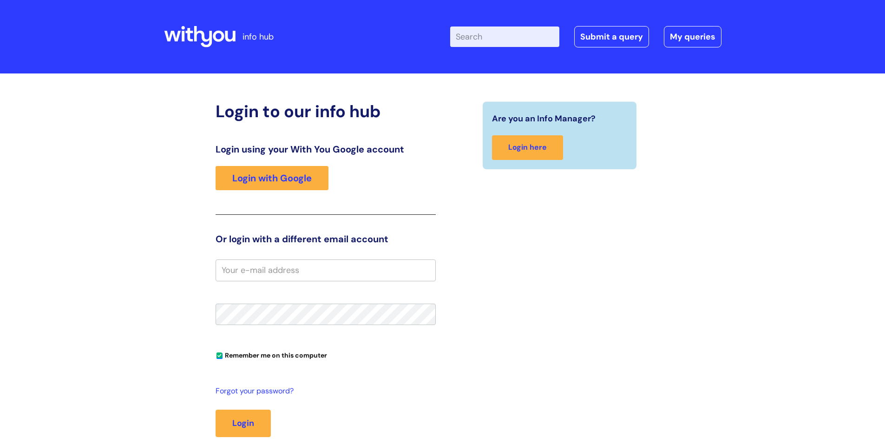  Describe the element at coordinates (693, 37) in the screenshot. I see `a: My queries` at that location.